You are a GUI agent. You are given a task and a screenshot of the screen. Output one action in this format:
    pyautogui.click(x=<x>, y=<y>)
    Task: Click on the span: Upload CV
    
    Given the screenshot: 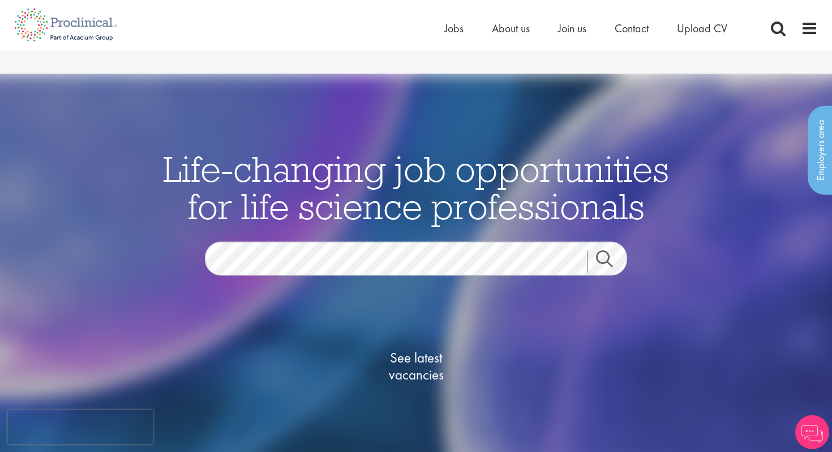 What is the action you would take?
    pyautogui.click(x=702, y=28)
    